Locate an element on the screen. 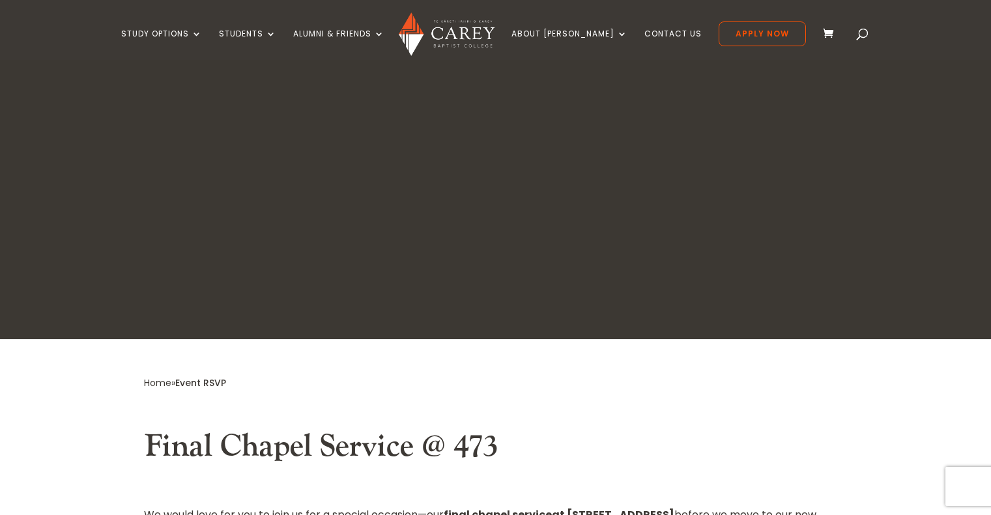 The width and height of the screenshot is (991, 515). span: Event RSVP is located at coordinates (201, 383).